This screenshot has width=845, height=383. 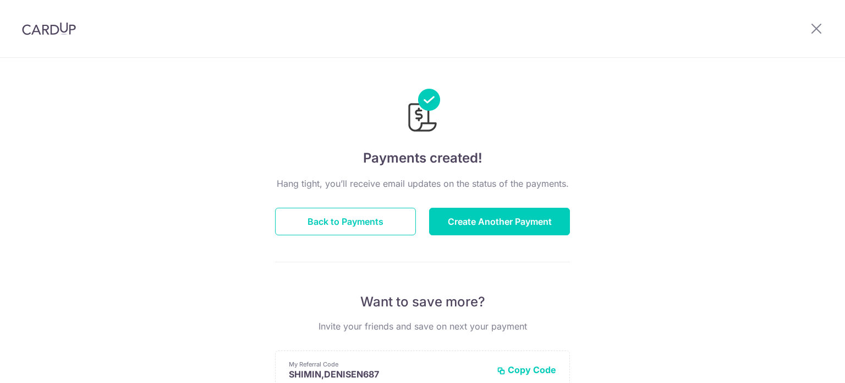 What do you see at coordinates (423, 183) in the screenshot?
I see `p: Hang tight, you’ll receive email updates on the status of the payments.` at bounding box center [423, 183].